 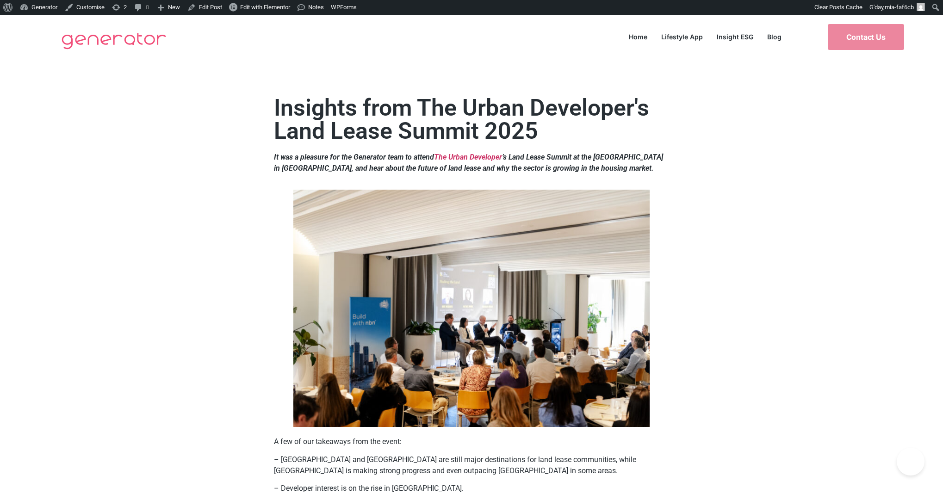 I want to click on a: Blog, so click(x=774, y=37).